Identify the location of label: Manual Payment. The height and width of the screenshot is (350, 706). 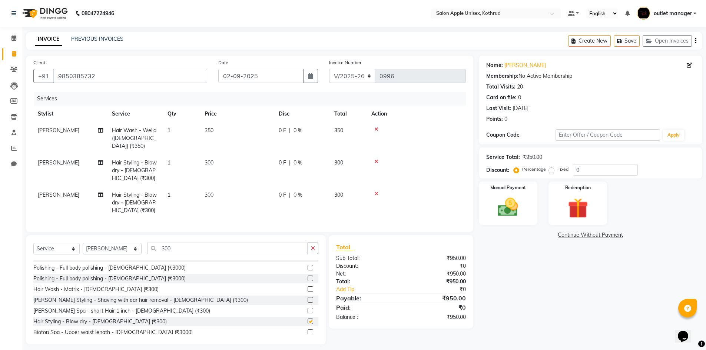
(508, 188).